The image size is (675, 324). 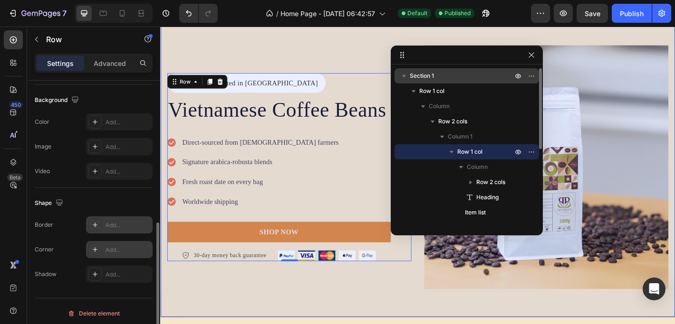 I want to click on p: SHOP NOW, so click(x=131, y=228).